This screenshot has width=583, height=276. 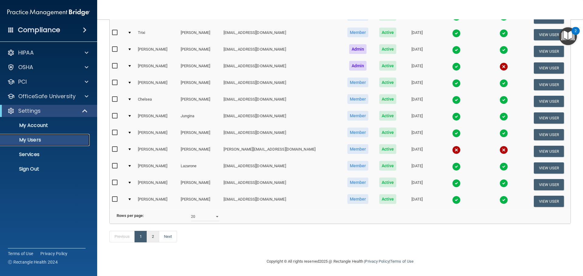 What do you see at coordinates (157, 101) in the screenshot?
I see `td: Chelsea` at bounding box center [157, 101].